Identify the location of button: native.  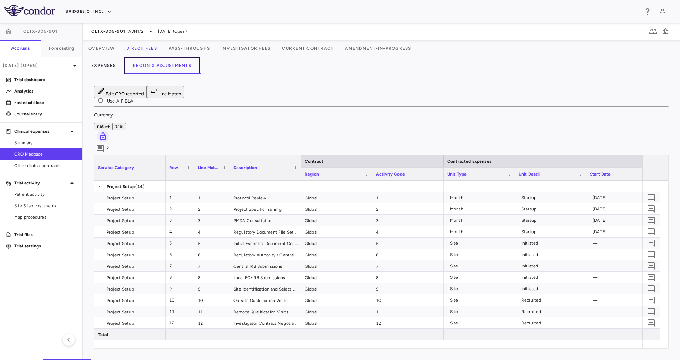
(103, 127).